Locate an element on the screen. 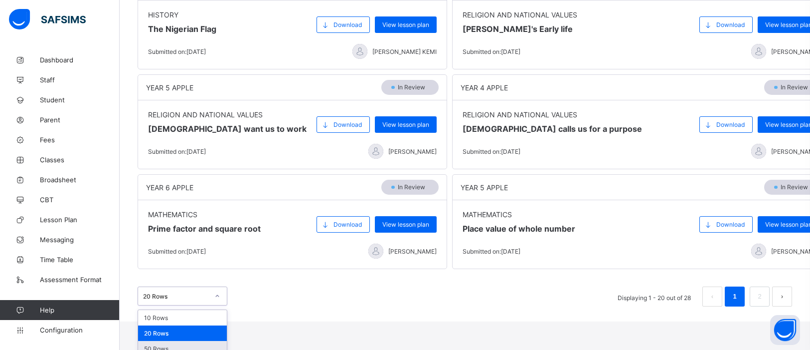 The image size is (810, 350). span: Assessment Format is located at coordinates (80, 279).